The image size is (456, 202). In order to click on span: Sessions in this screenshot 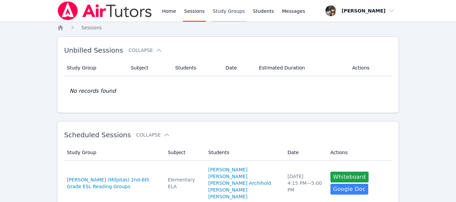, I will do `click(92, 28)`.